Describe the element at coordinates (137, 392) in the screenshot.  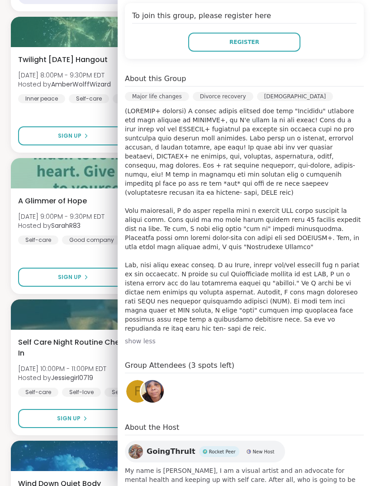
I see `div: Self-Improvement` at that location.